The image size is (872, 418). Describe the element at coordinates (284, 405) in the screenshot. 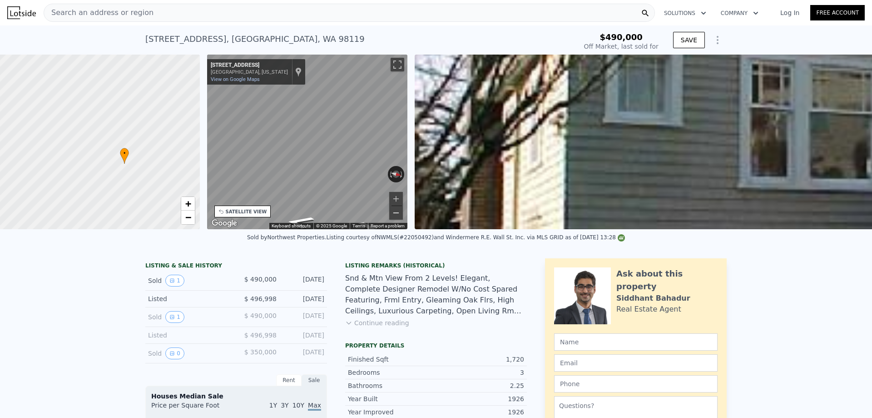

I see `span: 3Y` at that location.